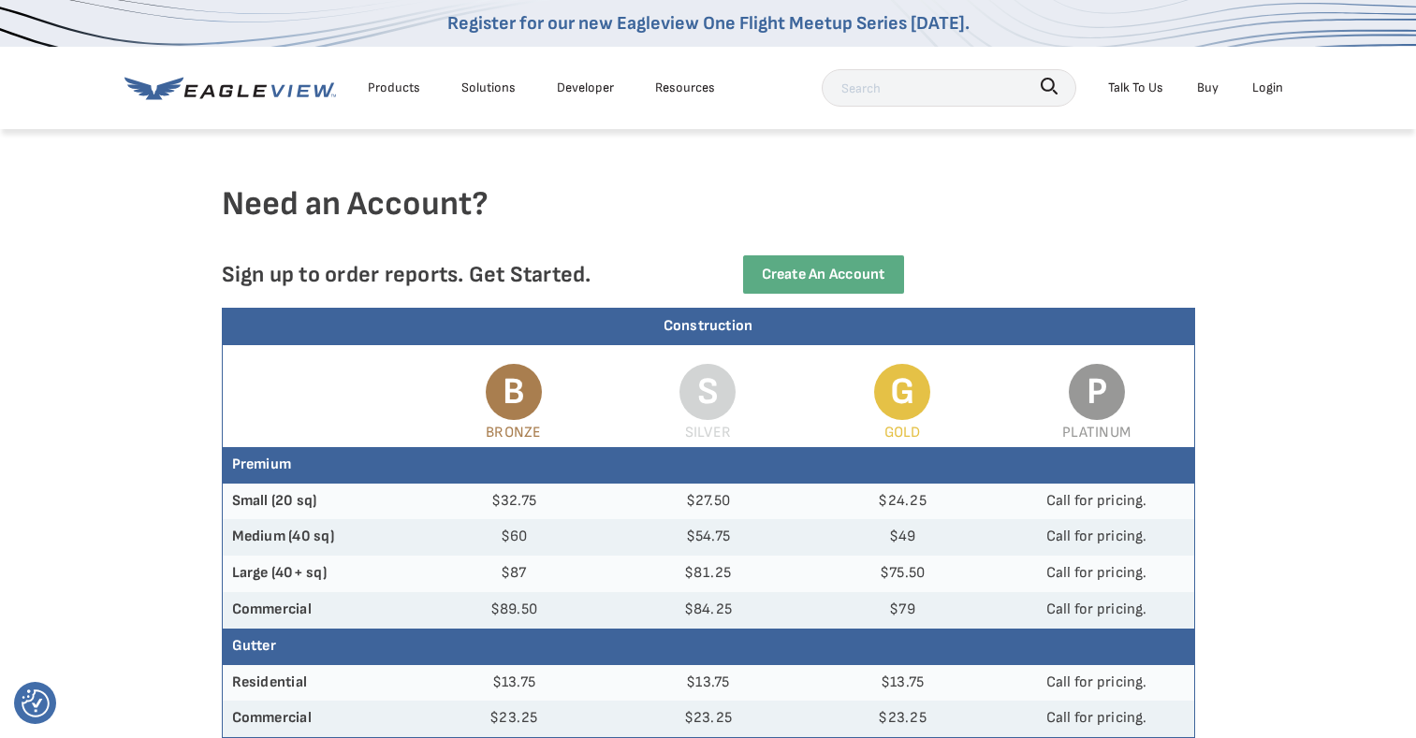  I want to click on th: Residential, so click(320, 683).